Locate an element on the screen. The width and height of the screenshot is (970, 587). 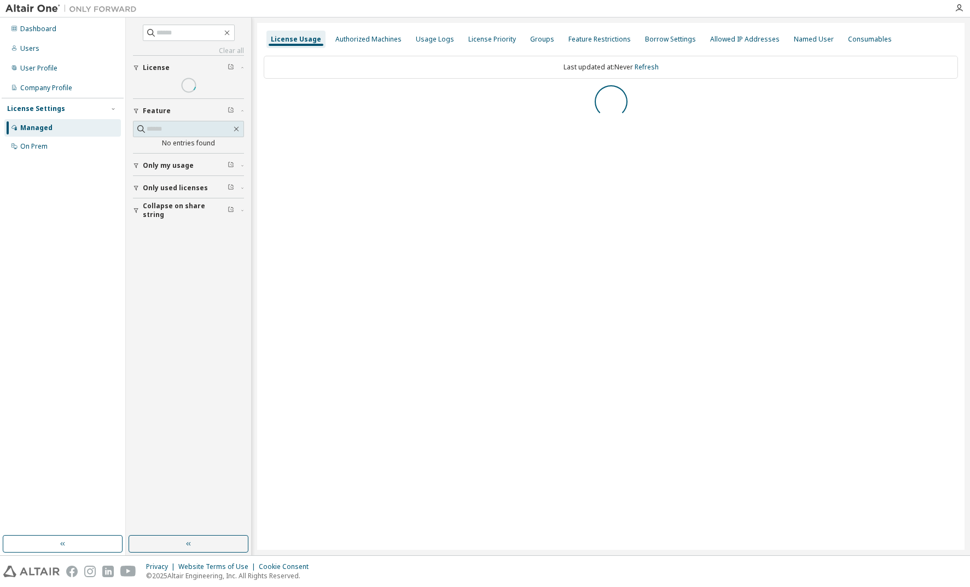
img: Altair One is located at coordinates (74, 9).